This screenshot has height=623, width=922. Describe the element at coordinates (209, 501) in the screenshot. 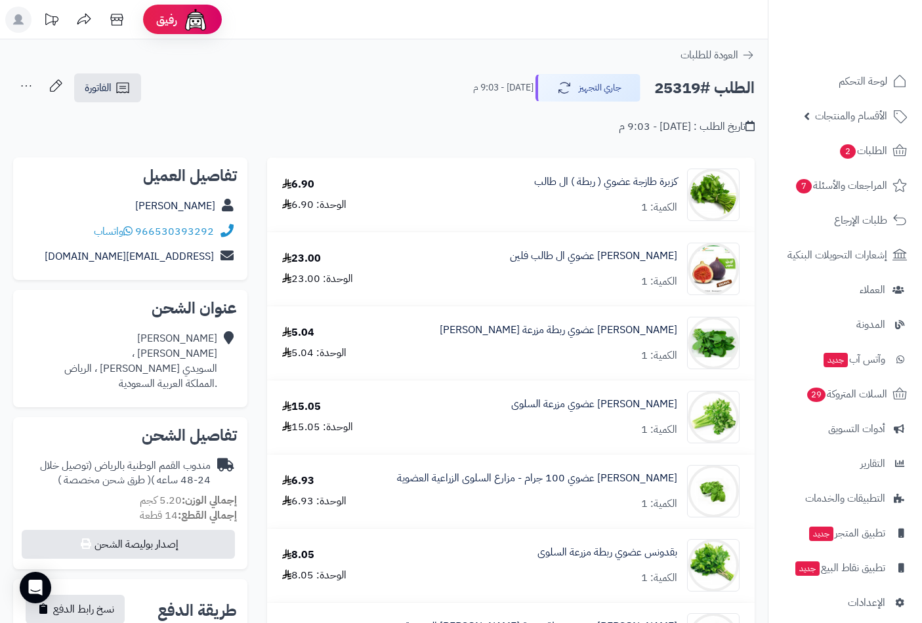

I see `strong: إجمالي الوزن:` at that location.